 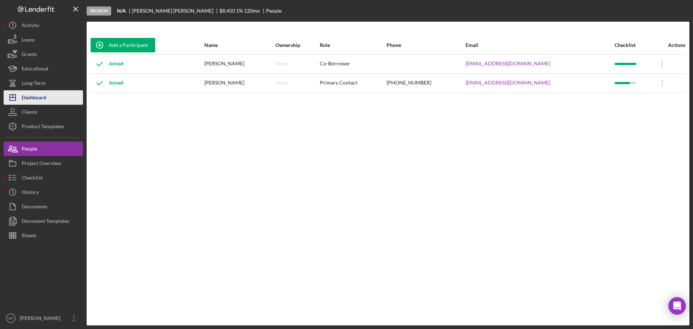 I want to click on a: People, so click(x=43, y=149).